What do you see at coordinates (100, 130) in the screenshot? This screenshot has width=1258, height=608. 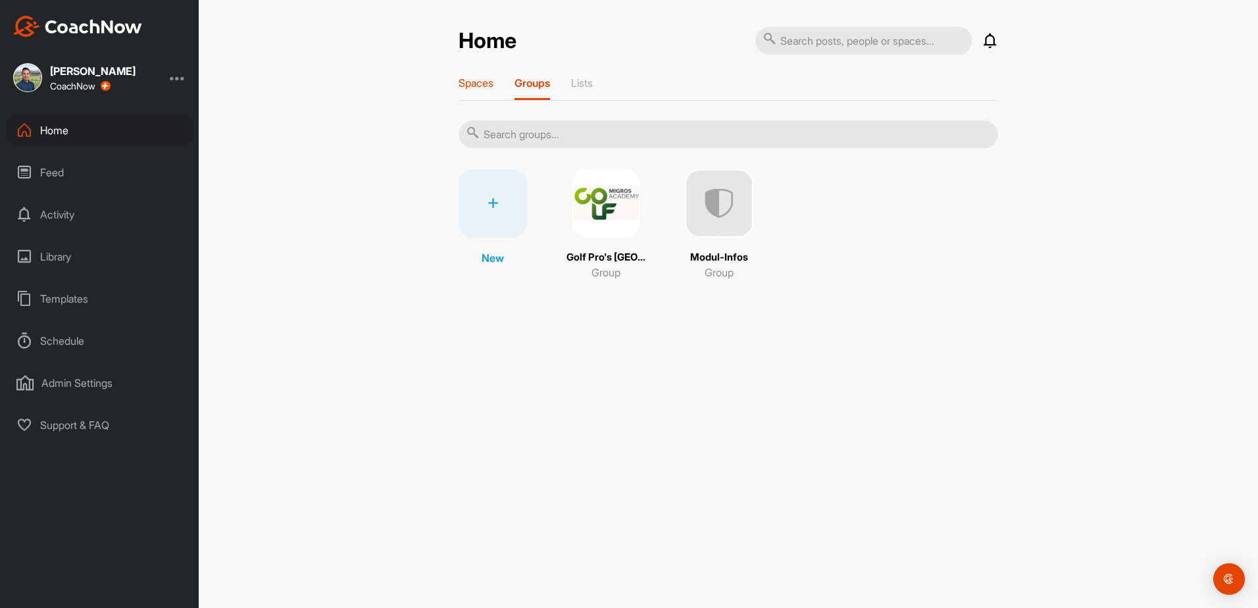 I see `div: Home` at bounding box center [100, 130].